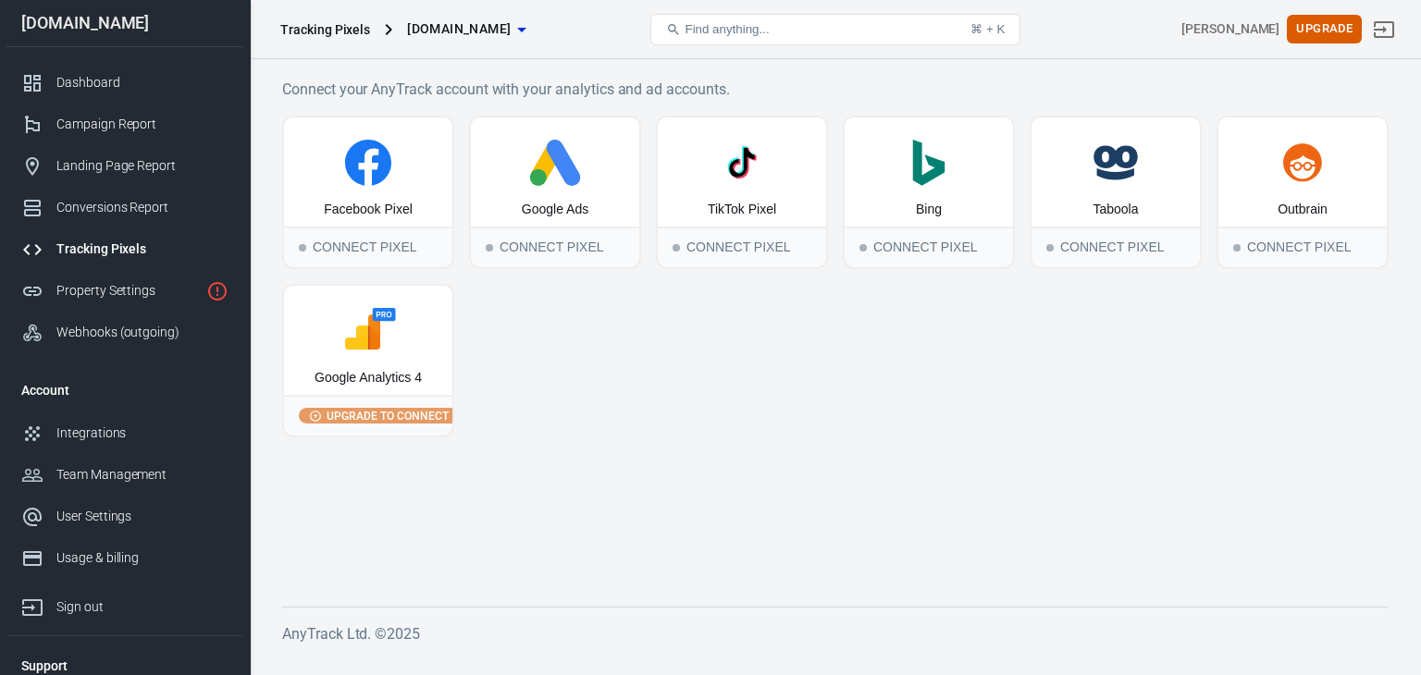  Describe the element at coordinates (125, 124) in the screenshot. I see `a: Campaign Report` at that location.